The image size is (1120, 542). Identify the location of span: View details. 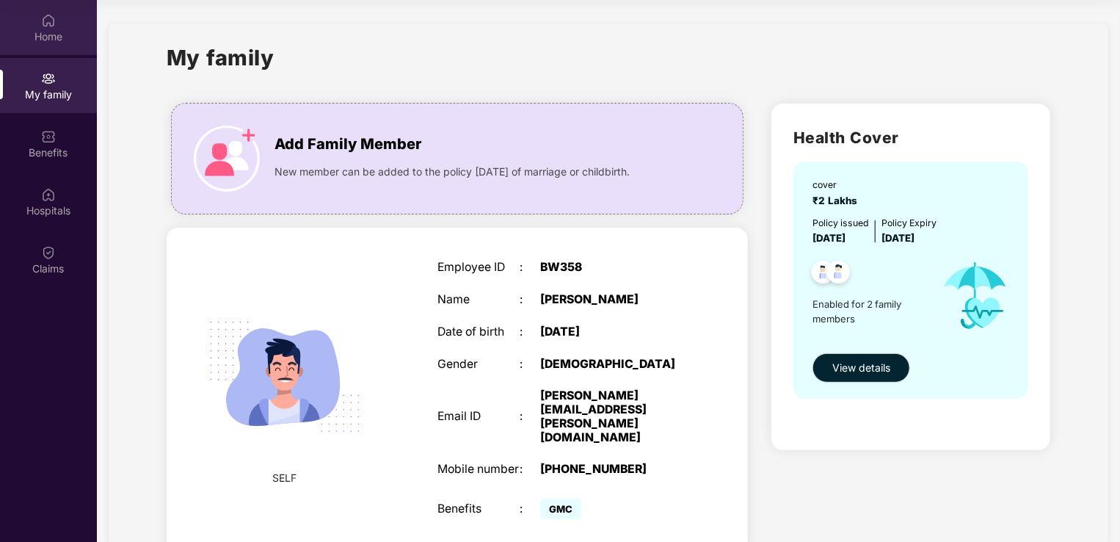
(861, 368).